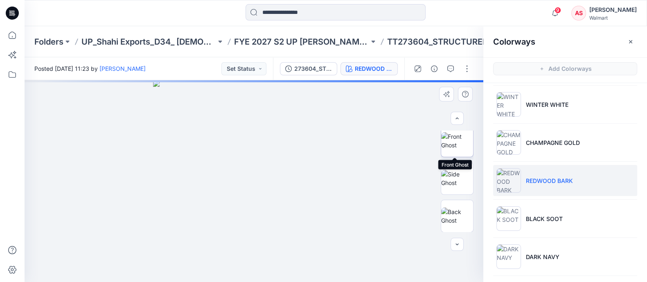 The height and width of the screenshot is (282, 647). Describe the element at coordinates (457, 216) in the screenshot. I see `img: Back Ghost` at that location.